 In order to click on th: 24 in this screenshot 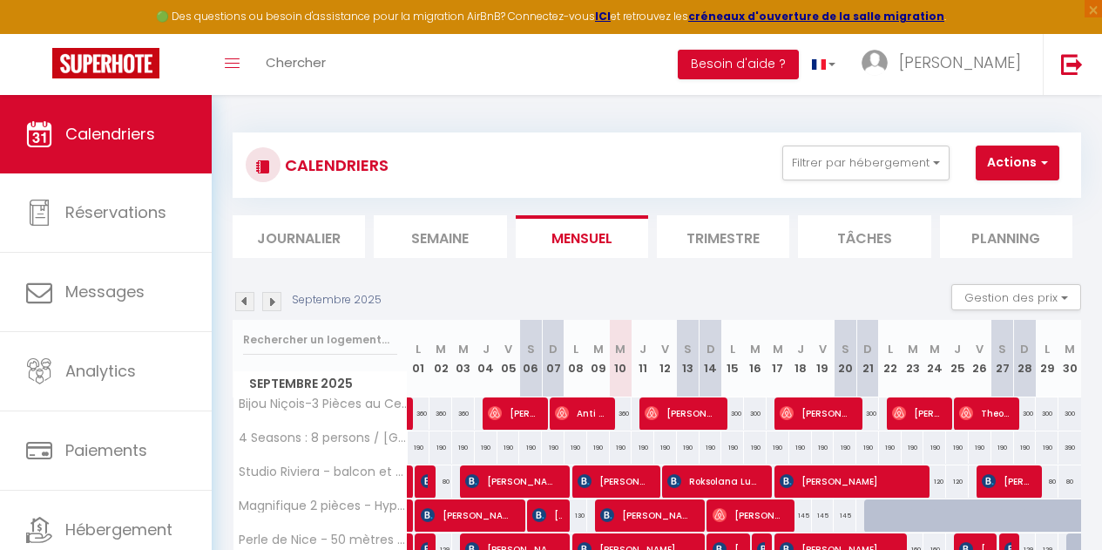, I will do `click(935, 358)`.